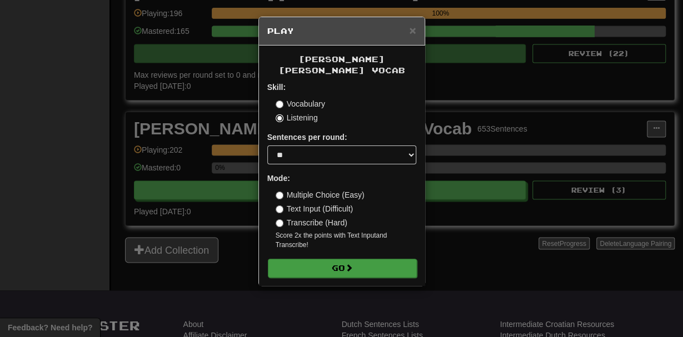  I want to click on input: Text Input (Difficult), so click(280, 210).